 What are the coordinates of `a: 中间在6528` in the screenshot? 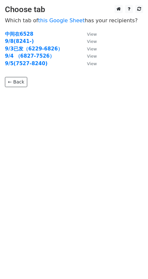 It's located at (19, 34).